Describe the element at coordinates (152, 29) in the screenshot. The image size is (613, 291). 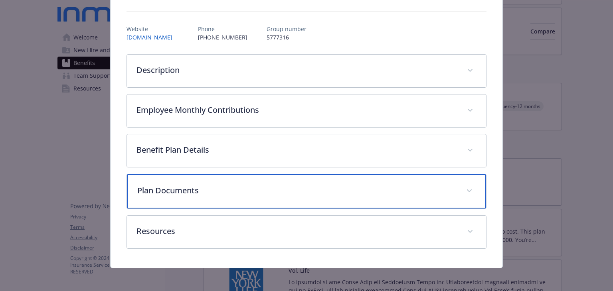
I see `p: Website` at that location.